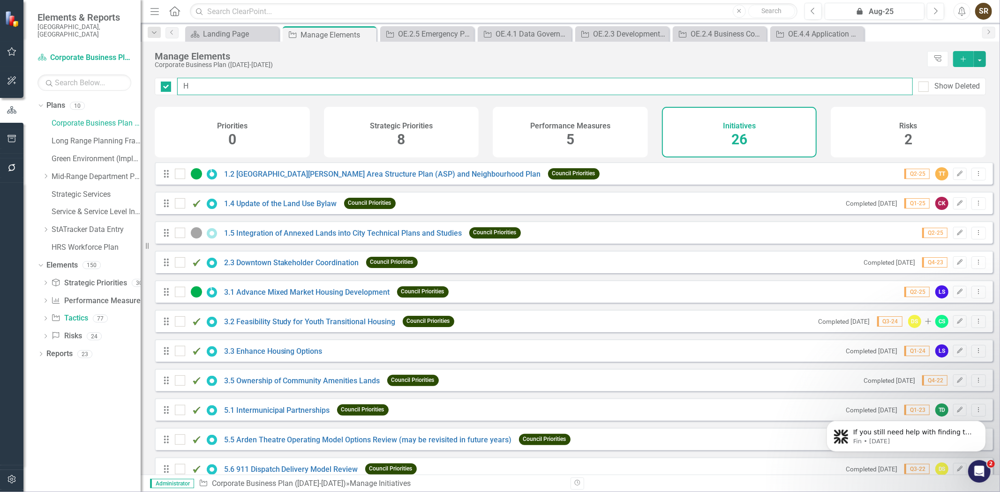 The image size is (1000, 492). I want to click on a: Elements, so click(62, 265).